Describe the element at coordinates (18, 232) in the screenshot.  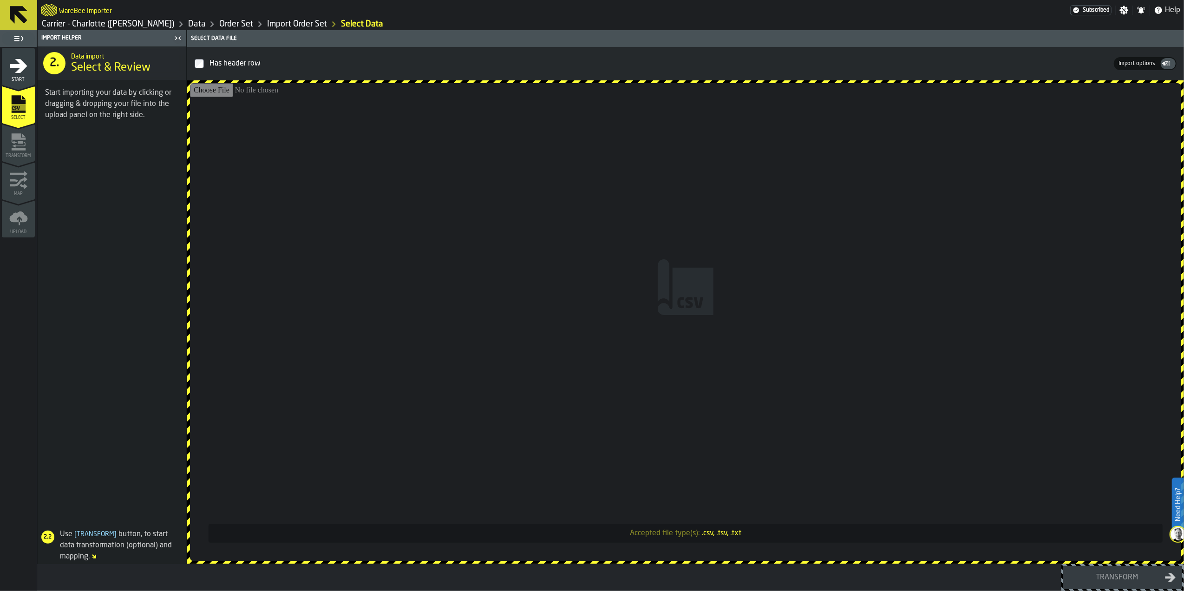
I see `span: Upload` at that location.